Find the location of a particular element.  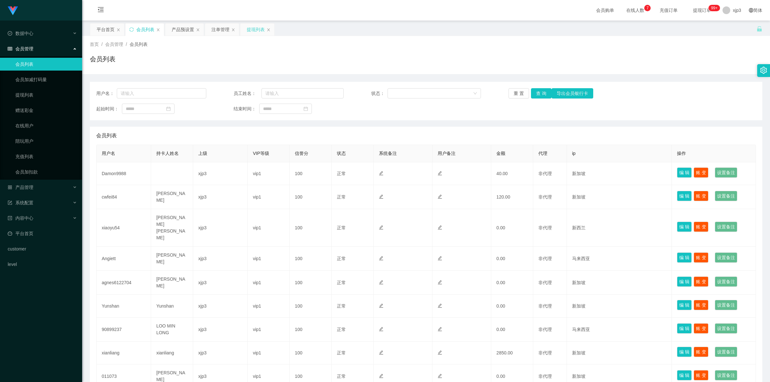

span: VIP等级 is located at coordinates (261, 153).